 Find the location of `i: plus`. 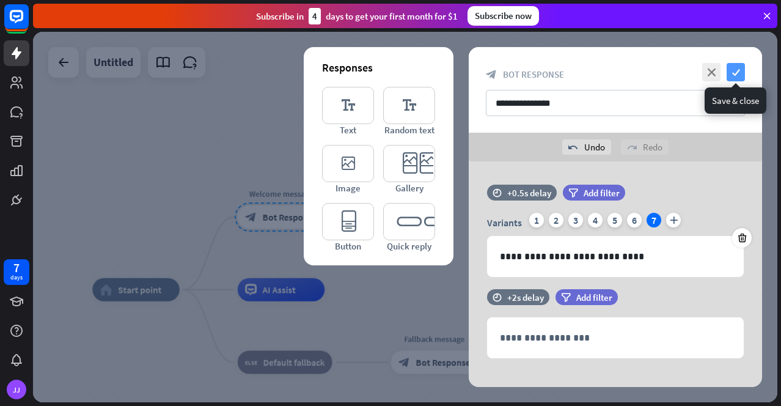

i: plus is located at coordinates (674, 220).